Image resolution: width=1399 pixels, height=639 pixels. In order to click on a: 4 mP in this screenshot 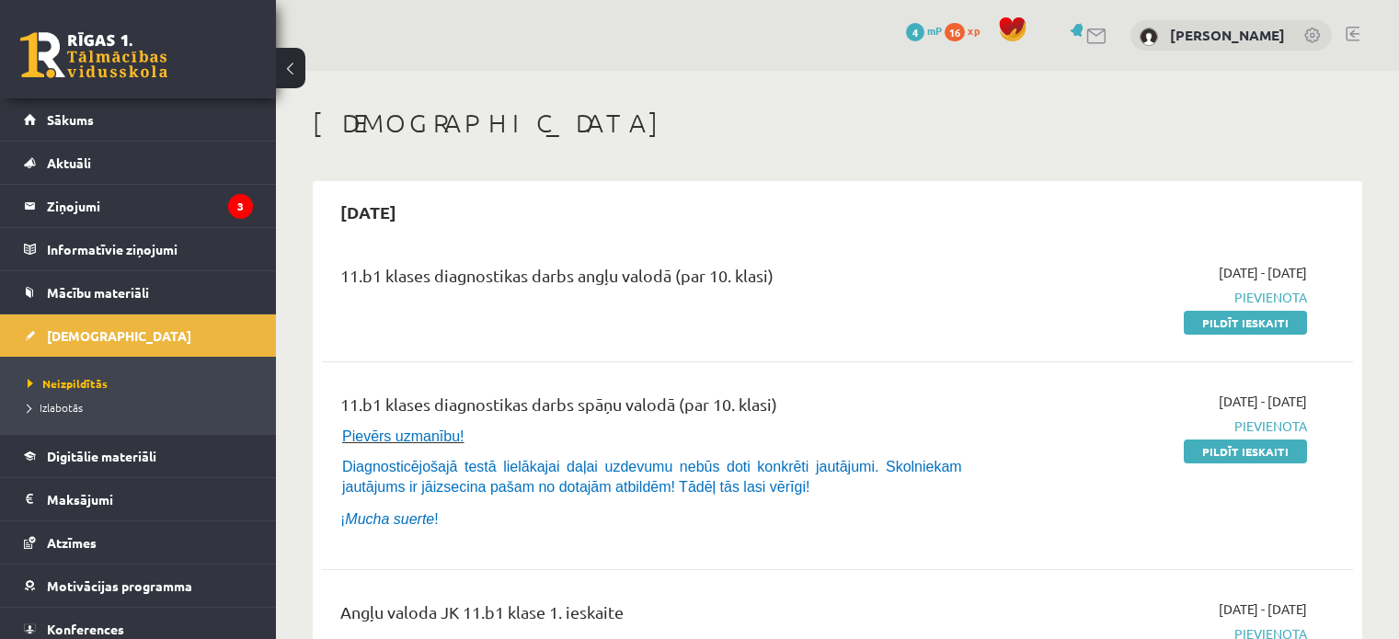, I will do `click(924, 30)`.